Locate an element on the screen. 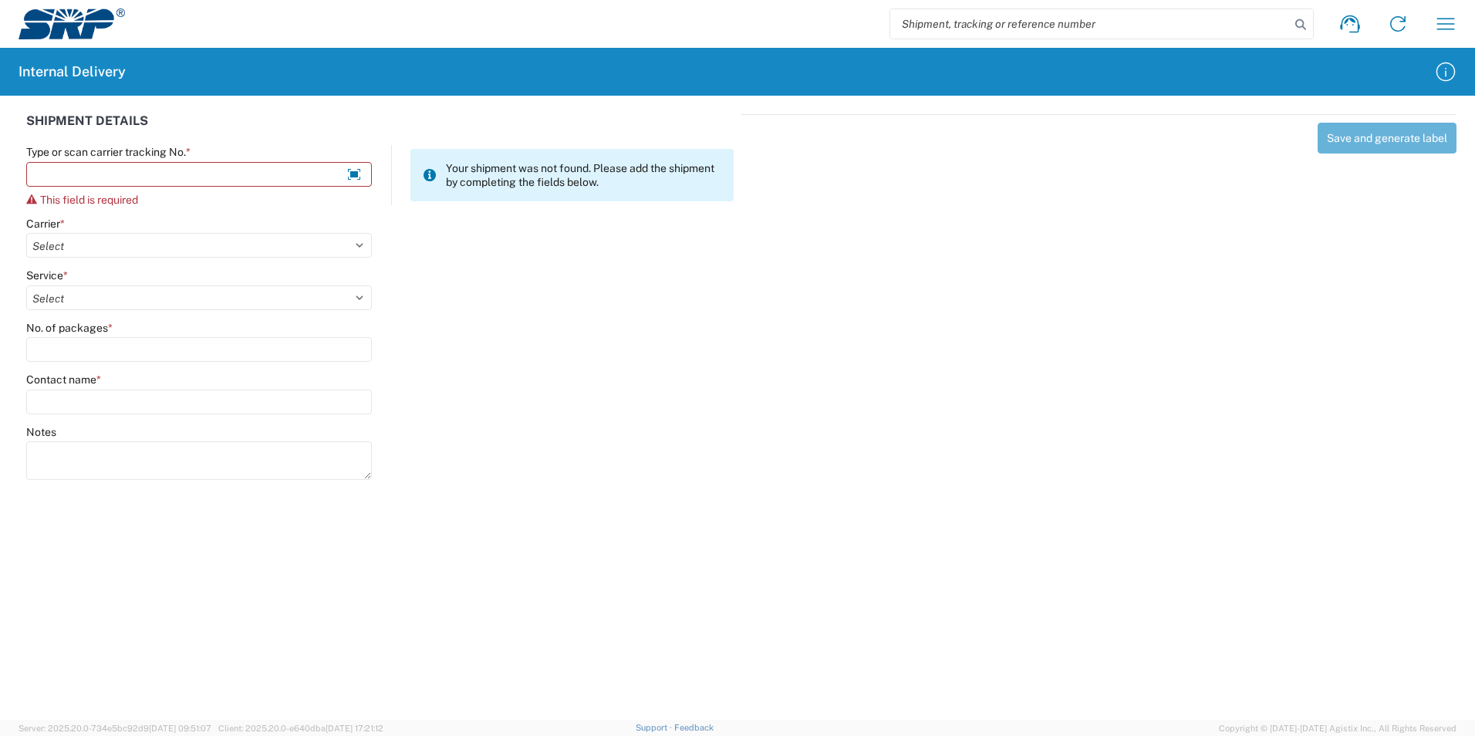 Image resolution: width=1475 pixels, height=736 pixels. input: Shipment, tracking or reference number is located at coordinates (1090, 24).